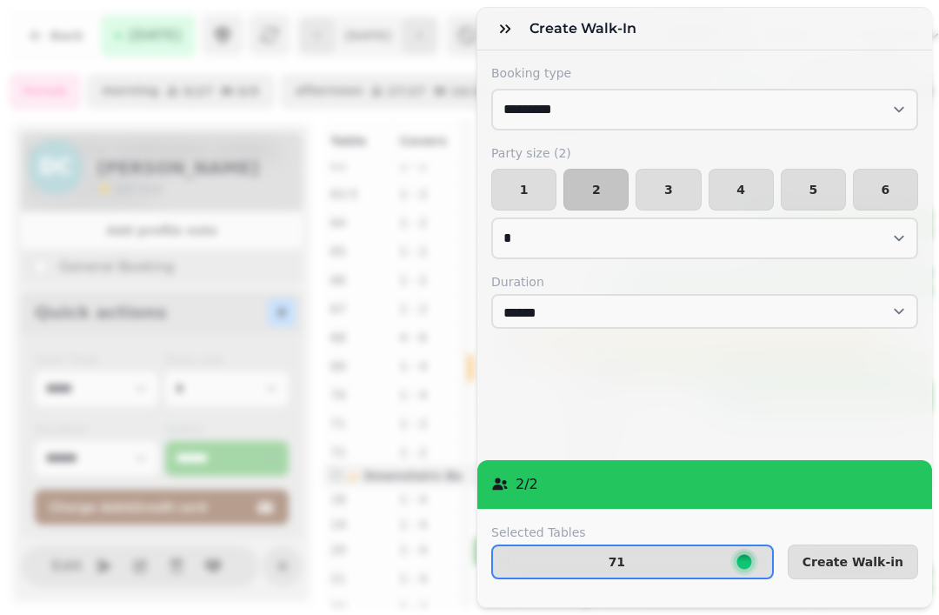  What do you see at coordinates (704, 153) in the screenshot?
I see `label: Party size ( 2 )` at bounding box center [704, 153].